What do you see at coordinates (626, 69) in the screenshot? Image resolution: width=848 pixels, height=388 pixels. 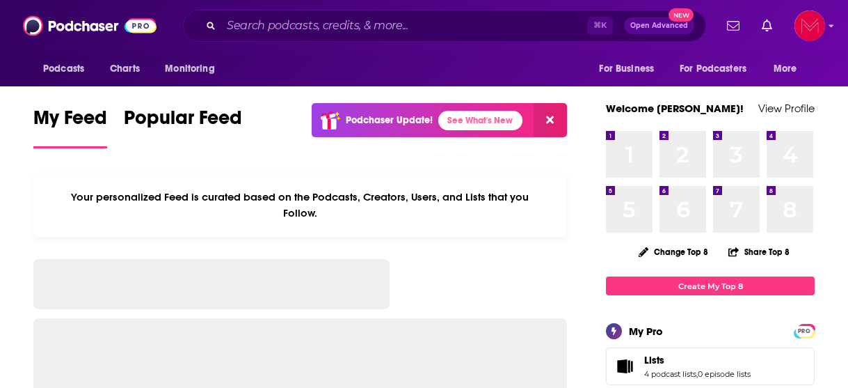 I see `span: For Business` at bounding box center [626, 69].